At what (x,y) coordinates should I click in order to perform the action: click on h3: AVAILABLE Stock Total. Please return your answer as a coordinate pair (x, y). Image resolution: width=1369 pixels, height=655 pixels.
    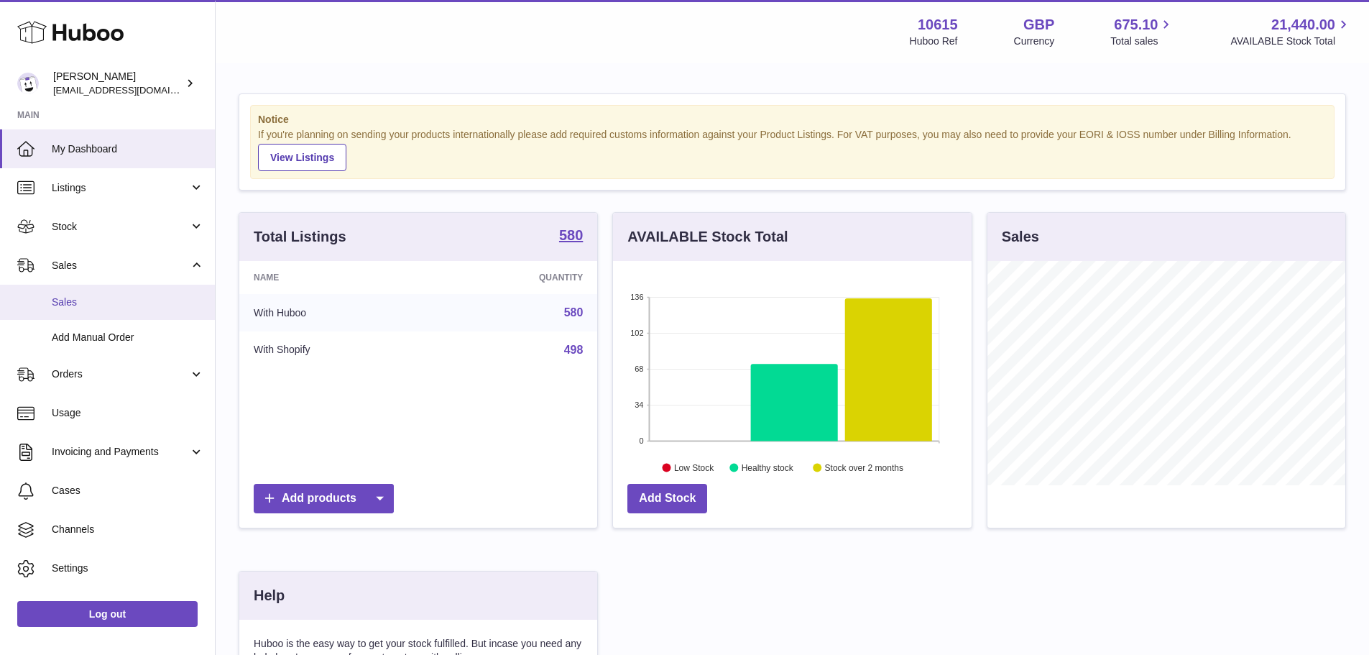
    Looking at the image, I should click on (707, 236).